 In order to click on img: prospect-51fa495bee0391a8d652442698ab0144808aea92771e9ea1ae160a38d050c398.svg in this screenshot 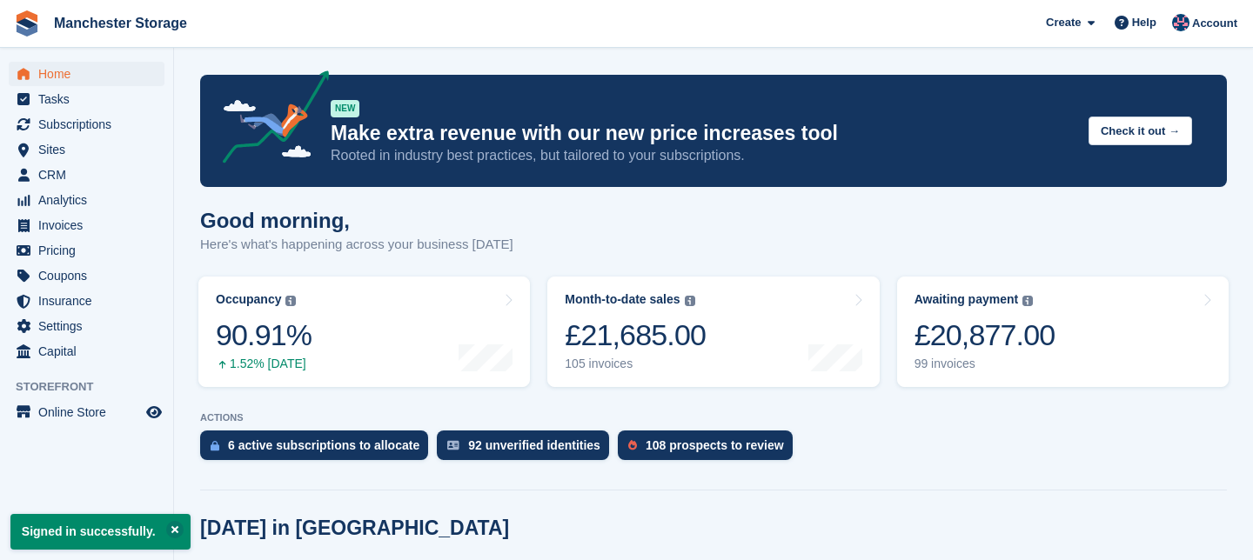, I will do `click(633, 445)`.